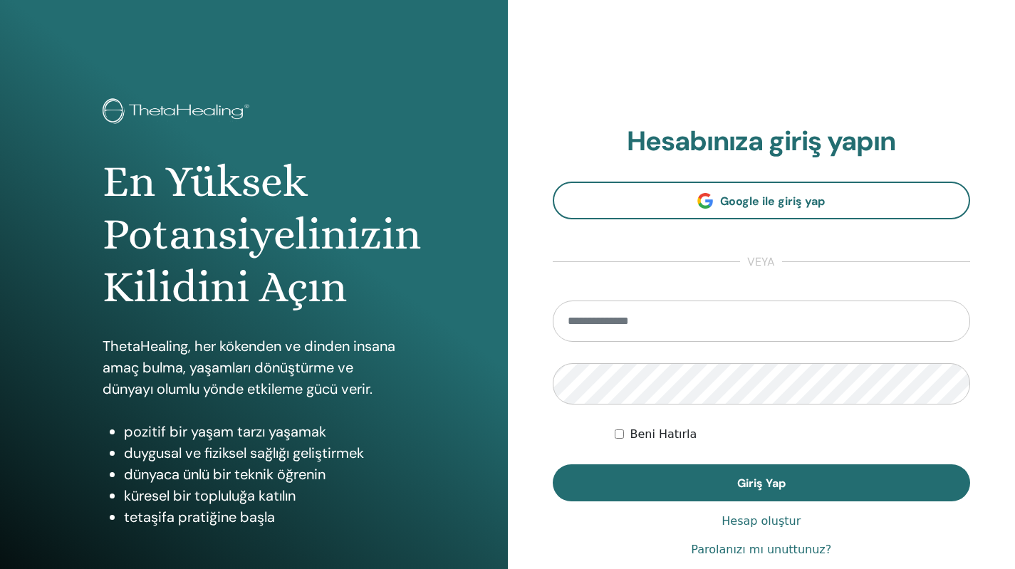 This screenshot has height=569, width=1015. What do you see at coordinates (264, 475) in the screenshot?
I see `li: dünyaca ünlü bir teknik öğrenin` at bounding box center [264, 475].